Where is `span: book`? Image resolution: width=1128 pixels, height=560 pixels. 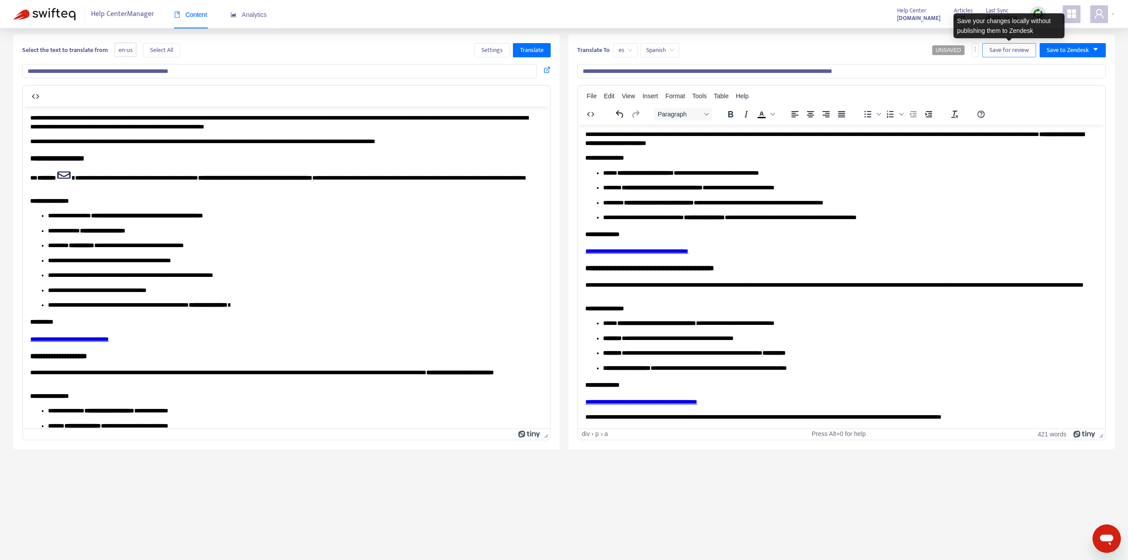 span: book is located at coordinates (177, 15).